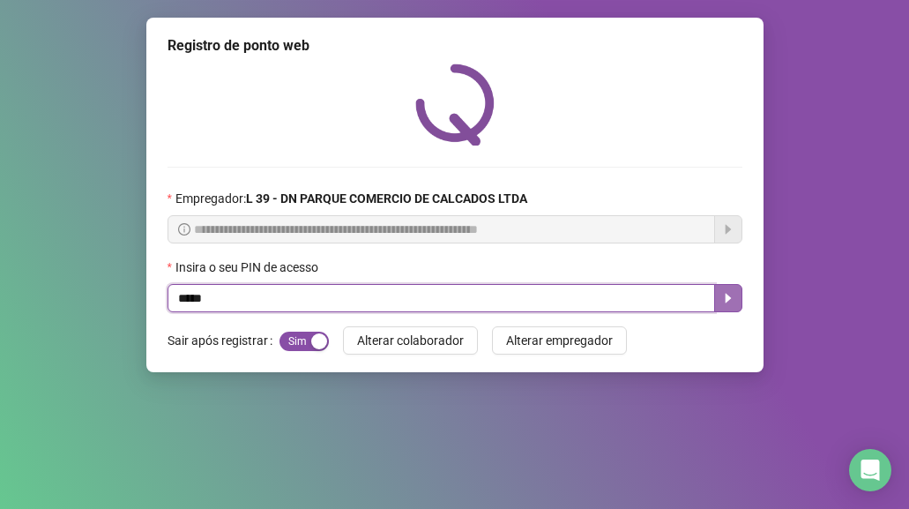 The image size is (909, 509). Describe the element at coordinates (559, 340) in the screenshot. I see `button: Alterar empregador` at that location.